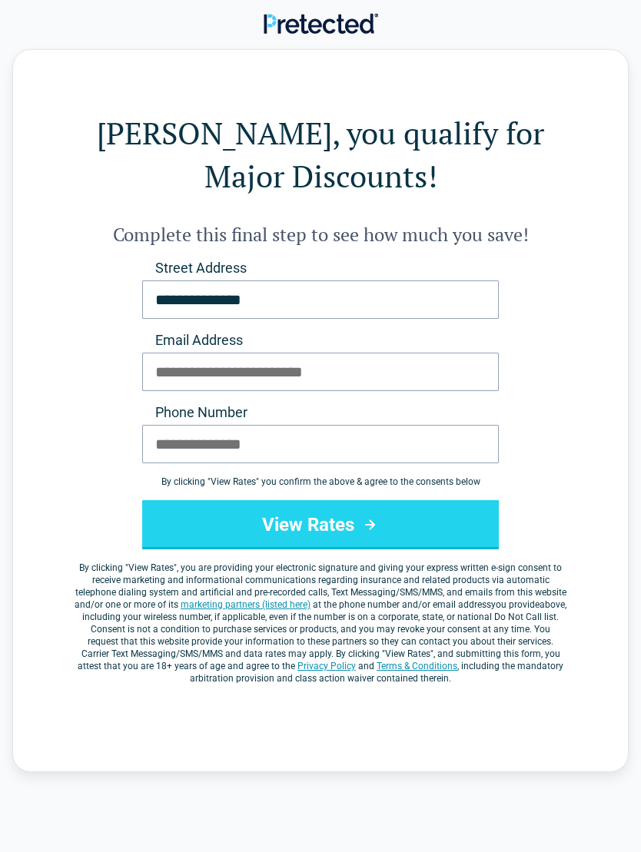 This screenshot has width=641, height=852. Describe the element at coordinates (320, 525) in the screenshot. I see `button: View Rates` at that location.